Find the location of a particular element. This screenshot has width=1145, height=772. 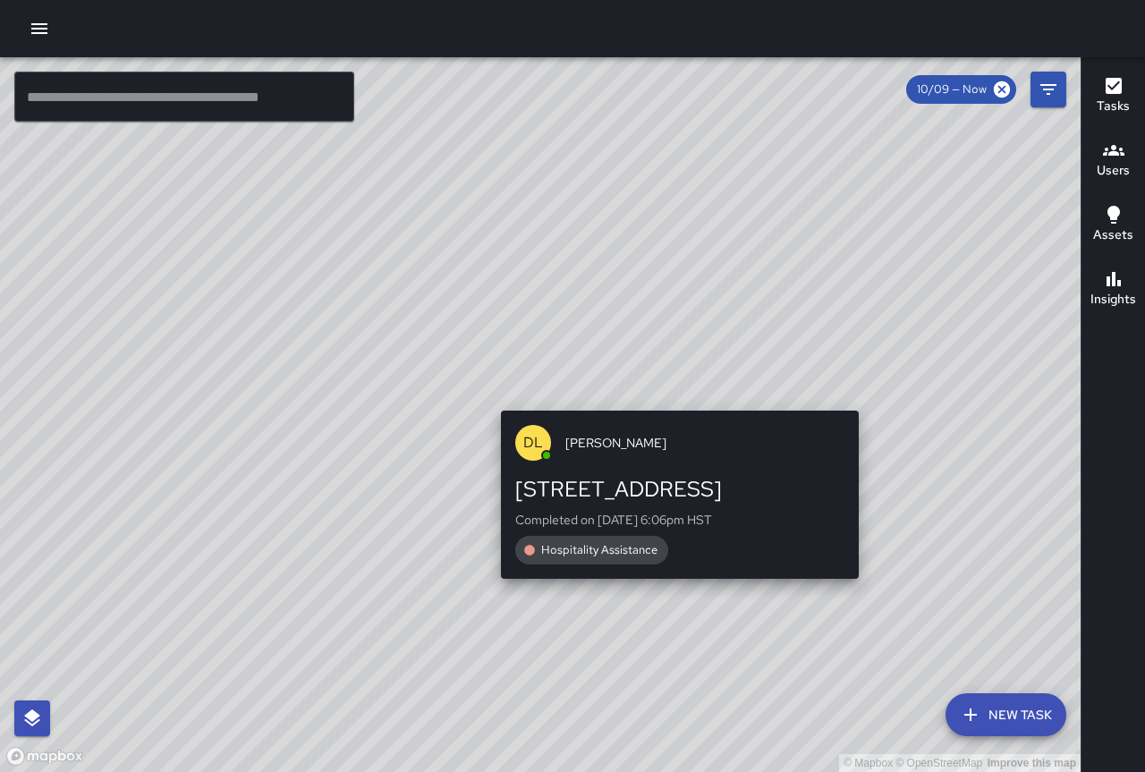

h6: Tasks is located at coordinates (1113, 106).